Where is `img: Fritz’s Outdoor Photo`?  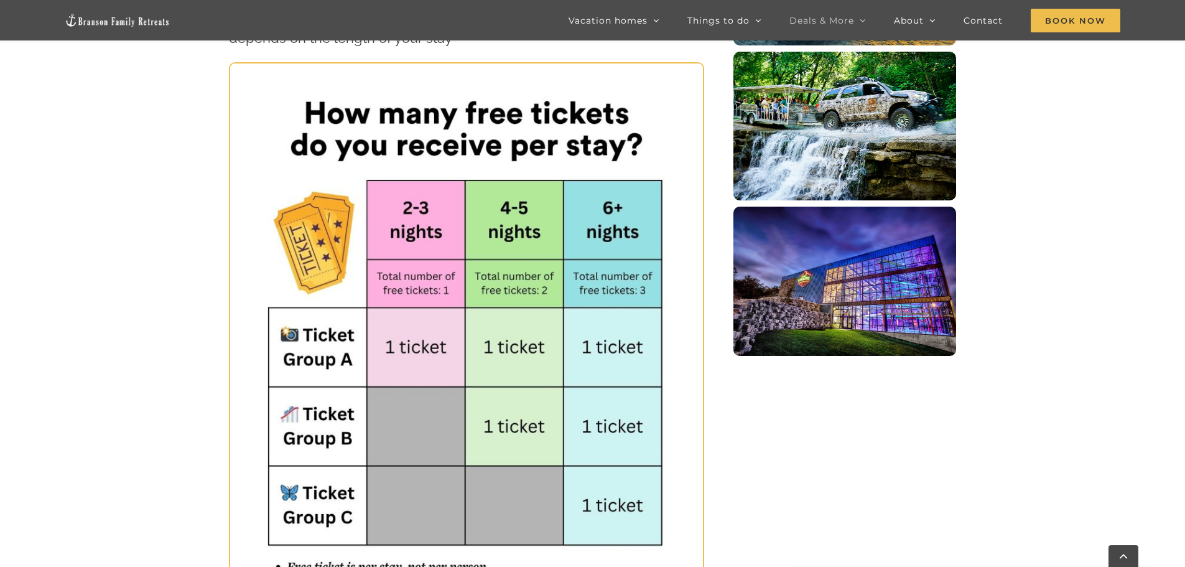
img: Fritz’s Outdoor Photo is located at coordinates (845, 281).